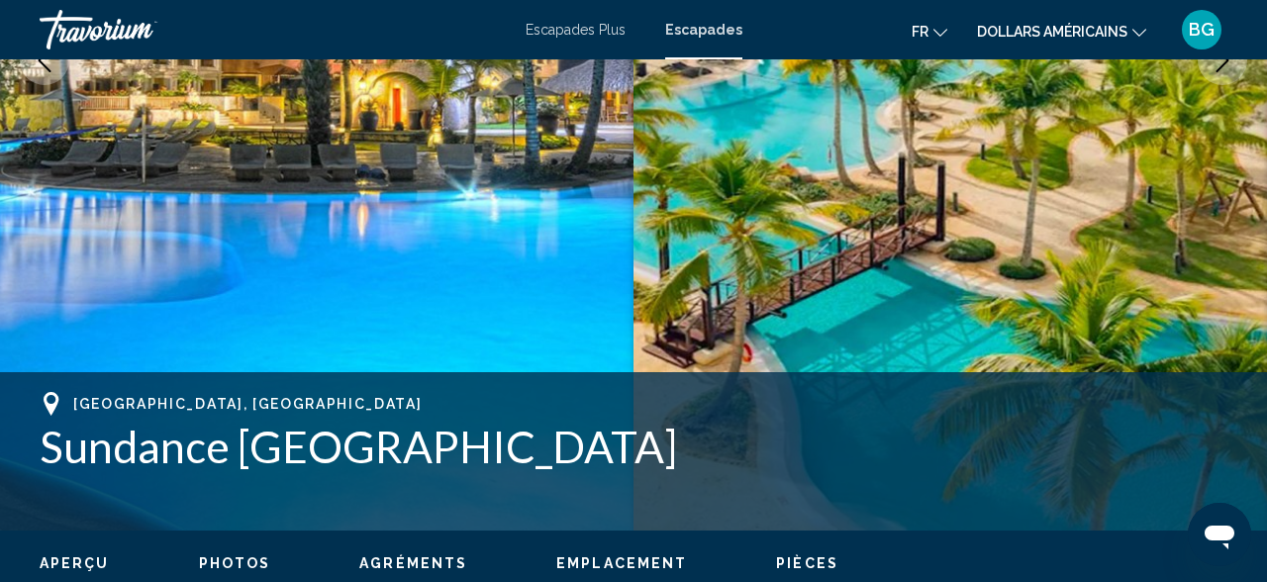 The image size is (1267, 582). I want to click on font: fr, so click(920, 32).